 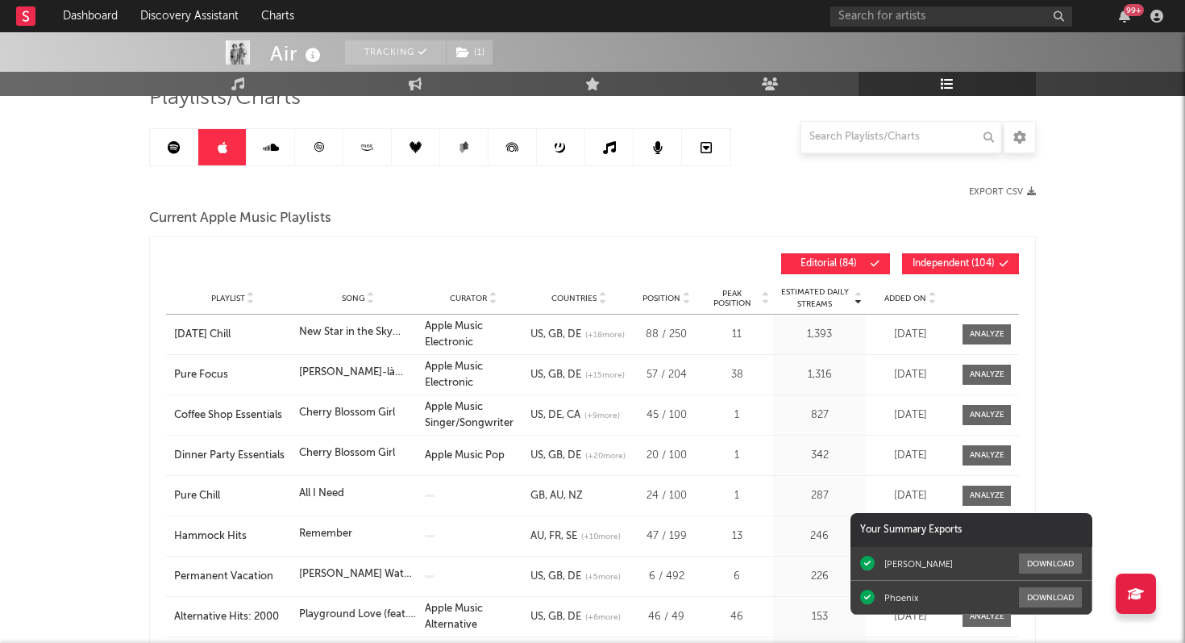 What do you see at coordinates (395, 52) in the screenshot?
I see `button: Tracking` at bounding box center [395, 52].